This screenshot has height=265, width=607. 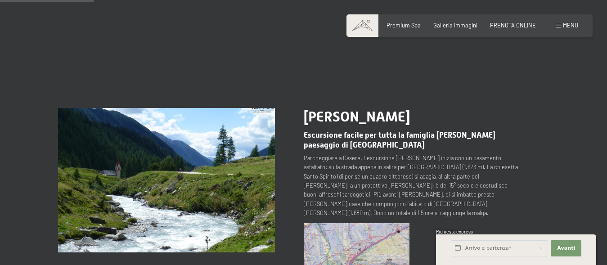 I want to click on span: Avanti, so click(x=566, y=249).